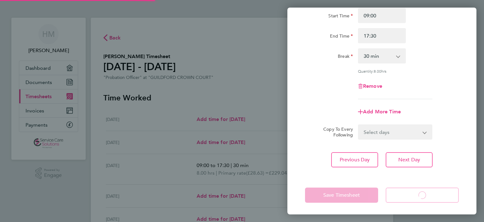  What do you see at coordinates (355, 159) in the screenshot?
I see `button: Previous Day` at bounding box center [355, 159].